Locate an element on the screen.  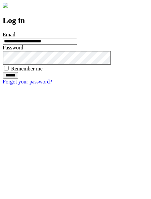
label: Password is located at coordinates (13, 48).